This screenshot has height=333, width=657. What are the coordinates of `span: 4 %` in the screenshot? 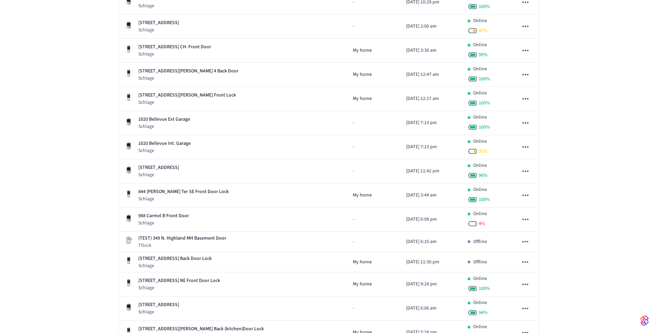 It's located at (482, 224).